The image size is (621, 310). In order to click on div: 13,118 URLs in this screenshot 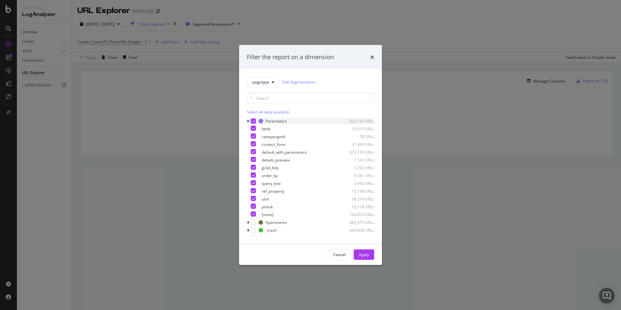, I will do `click(358, 207)`.